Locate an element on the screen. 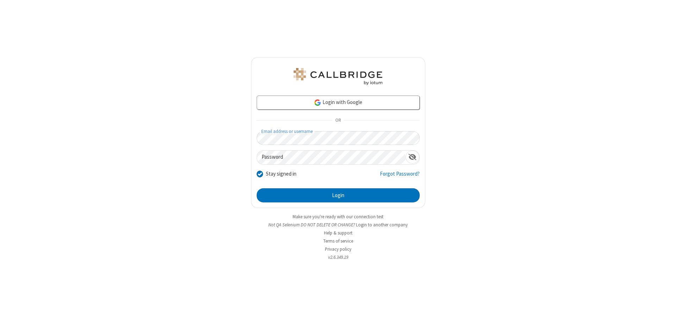 The height and width of the screenshot is (323, 676). img: google-icon.png is located at coordinates (318, 102).